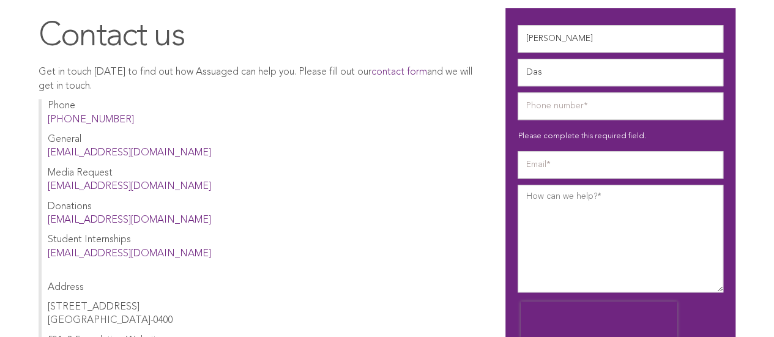 The image size is (774, 337). Describe the element at coordinates (264, 146) in the screenshot. I see `p: General` at that location.